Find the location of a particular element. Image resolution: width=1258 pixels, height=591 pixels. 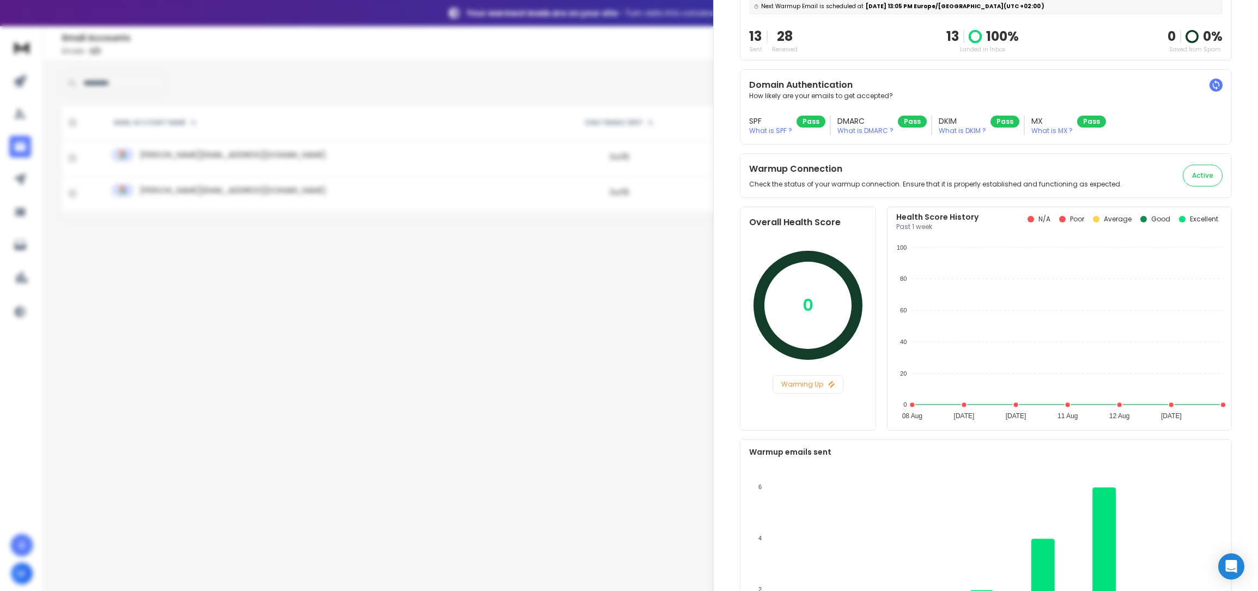

div: Open Intercom Messenger is located at coordinates (1232, 566).